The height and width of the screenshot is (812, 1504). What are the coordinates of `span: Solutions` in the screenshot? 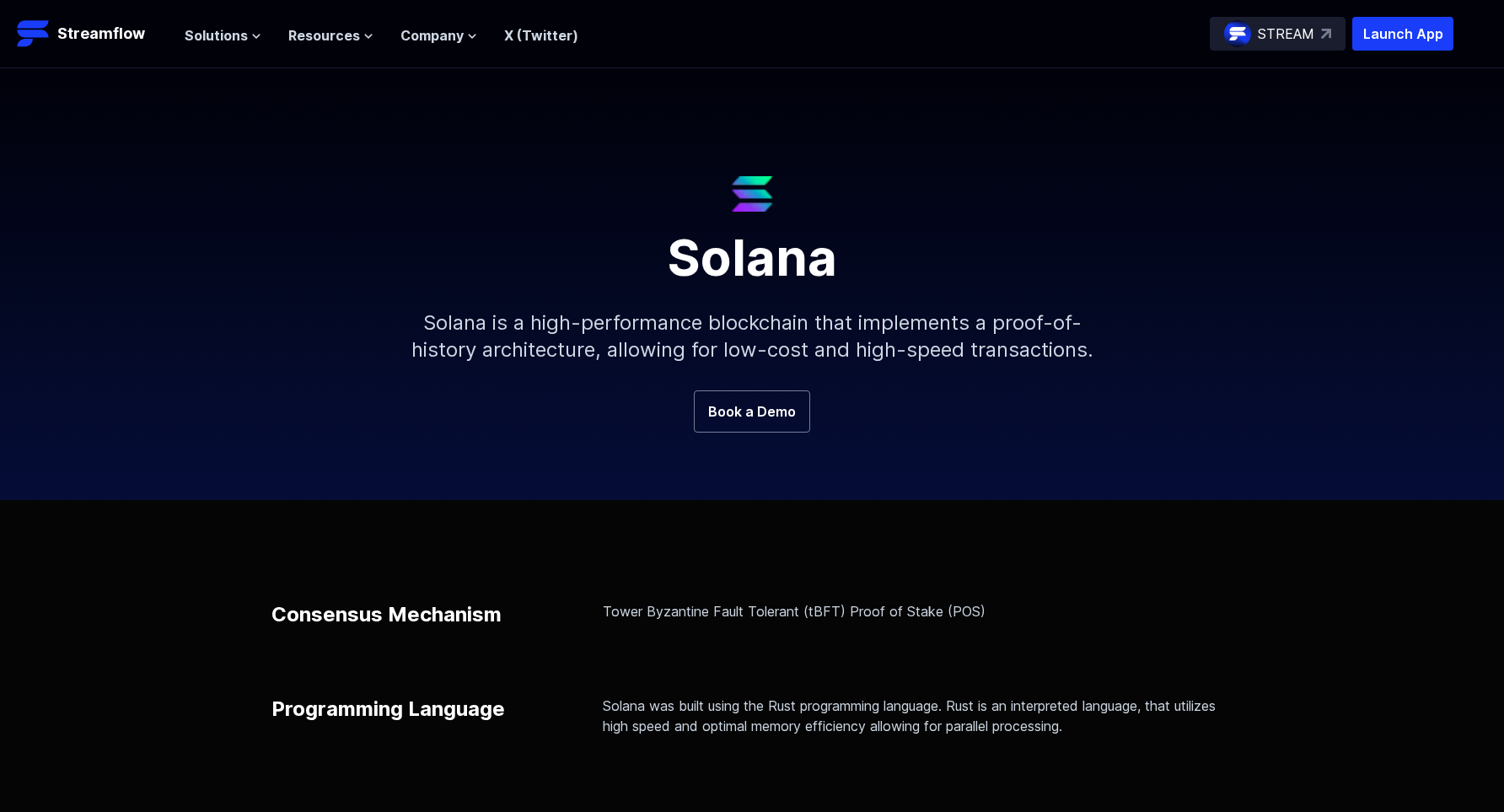 It's located at (216, 35).